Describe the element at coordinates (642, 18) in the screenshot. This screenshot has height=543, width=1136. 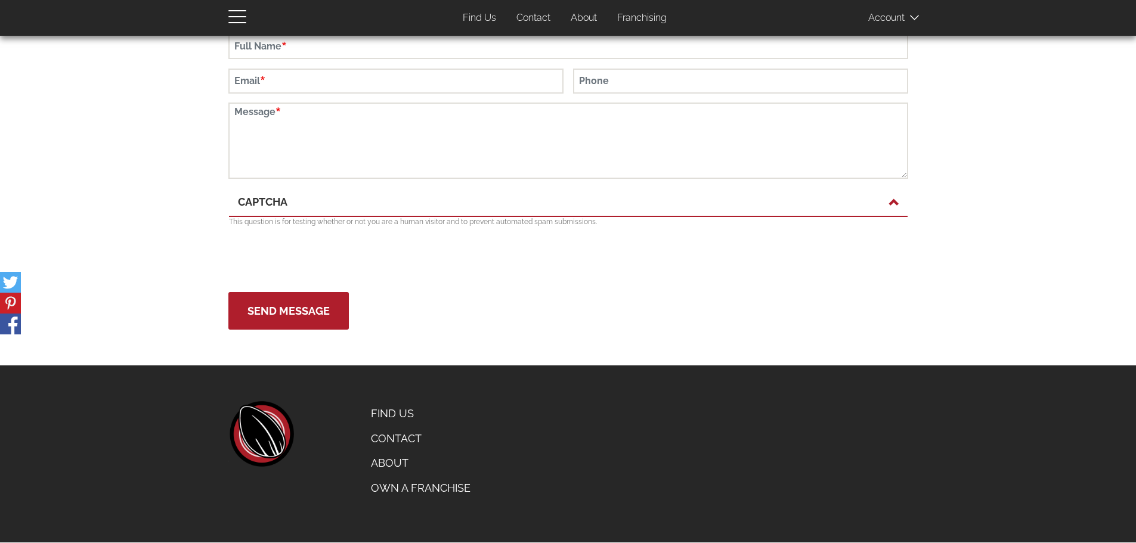
I see `a: Franchising` at that location.